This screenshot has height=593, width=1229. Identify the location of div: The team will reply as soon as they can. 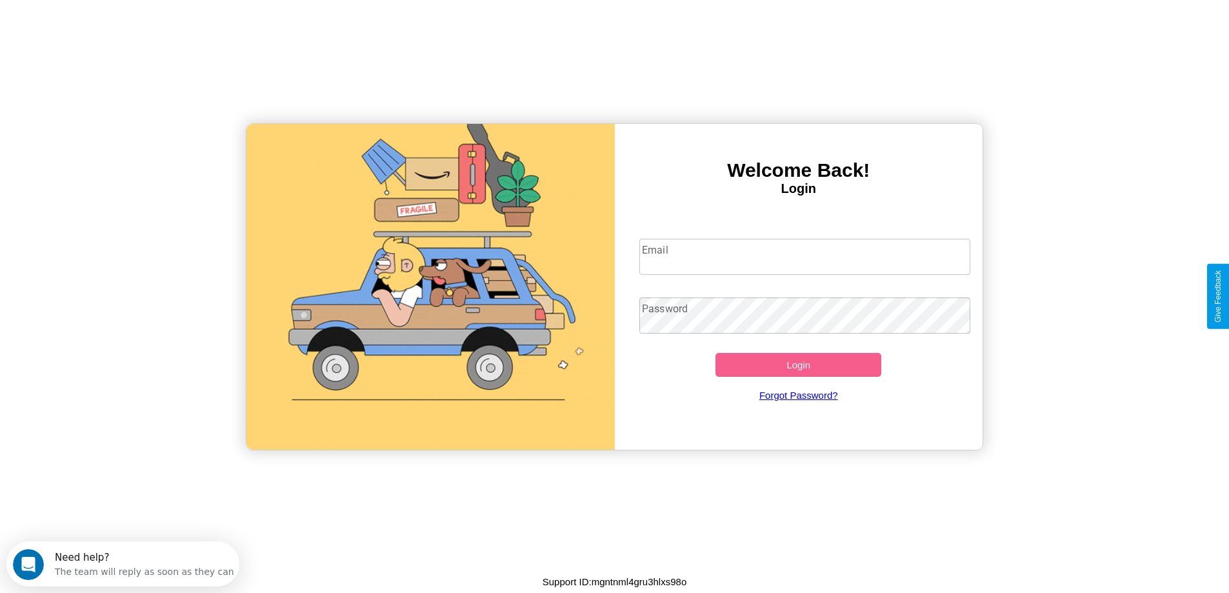
(138, 28).